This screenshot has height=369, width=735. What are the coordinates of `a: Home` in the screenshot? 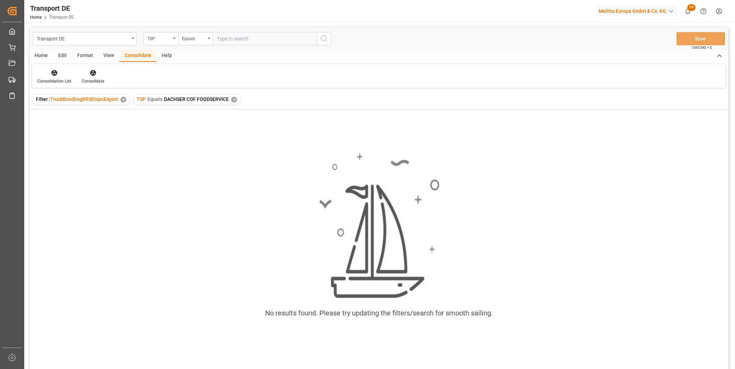 It's located at (36, 17).